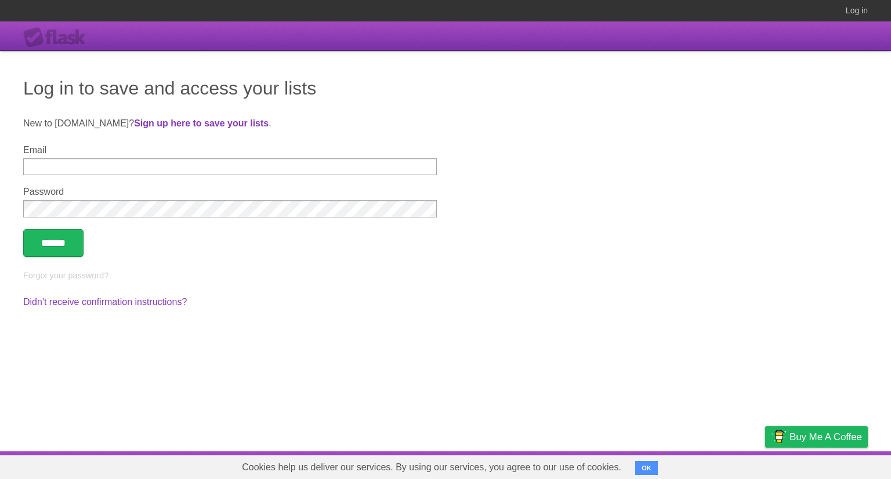 The image size is (891, 479). Describe the element at coordinates (230, 192) in the screenshot. I see `label: Password` at that location.